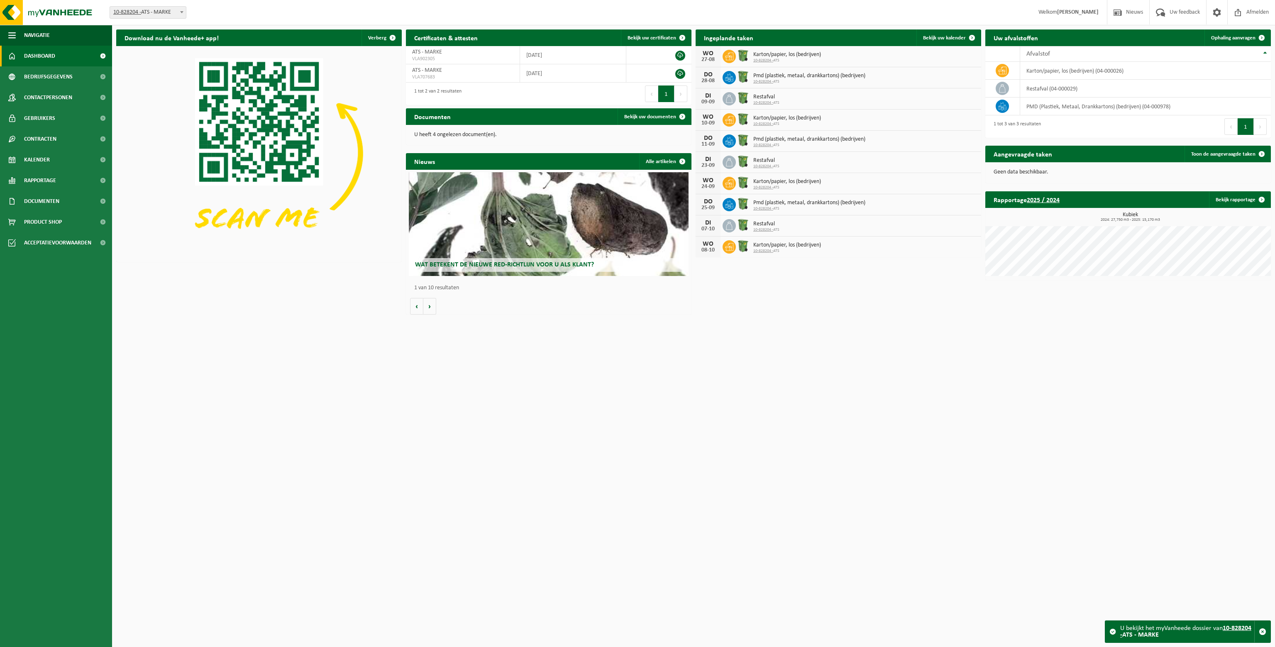 This screenshot has height=647, width=1275. I want to click on div: 07-10, so click(708, 229).